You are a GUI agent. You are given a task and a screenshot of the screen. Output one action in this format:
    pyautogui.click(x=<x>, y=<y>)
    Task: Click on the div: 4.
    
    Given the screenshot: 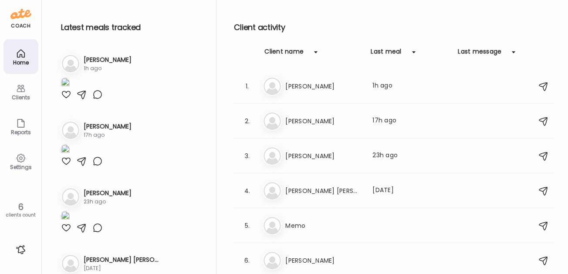 What is the action you would take?
    pyautogui.click(x=247, y=191)
    